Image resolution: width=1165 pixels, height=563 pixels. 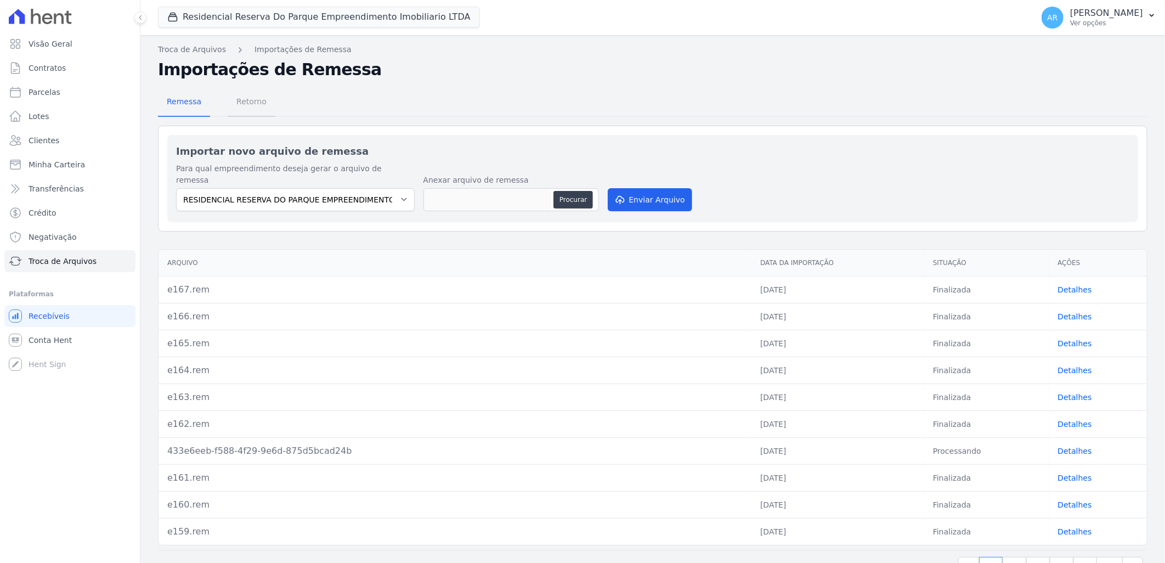 I want to click on h2: Importar novo arquivo de remessa, so click(x=653, y=151).